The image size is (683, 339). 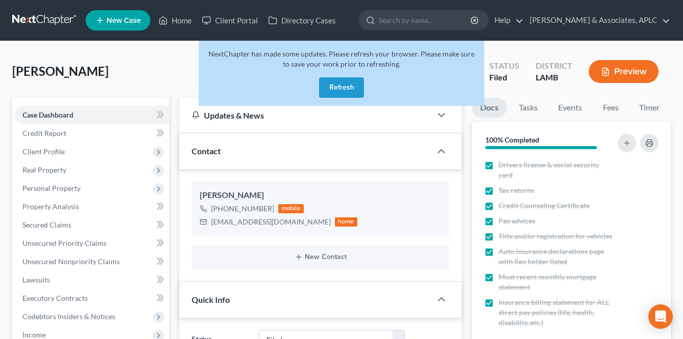 What do you see at coordinates (92, 244) in the screenshot?
I see `a: Unsecured Priority Claims` at bounding box center [92, 244].